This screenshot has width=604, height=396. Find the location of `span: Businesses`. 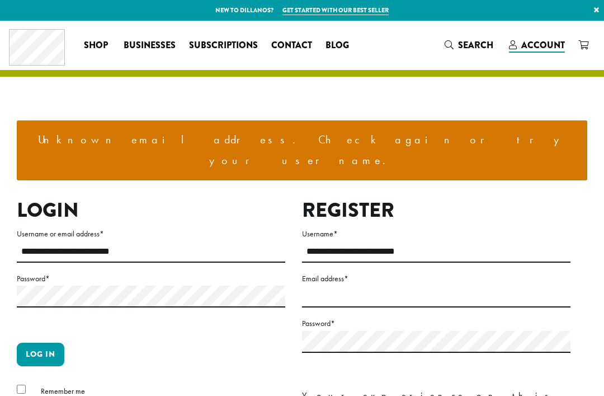

span: Businesses is located at coordinates (149, 45).